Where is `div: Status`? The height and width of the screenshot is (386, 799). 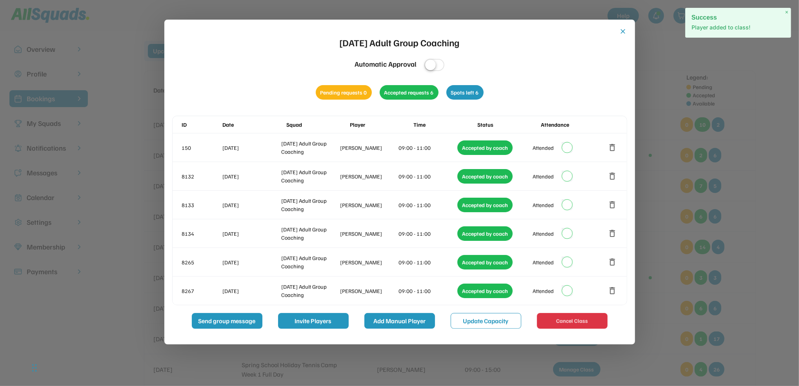
div: Status is located at coordinates (508, 124).